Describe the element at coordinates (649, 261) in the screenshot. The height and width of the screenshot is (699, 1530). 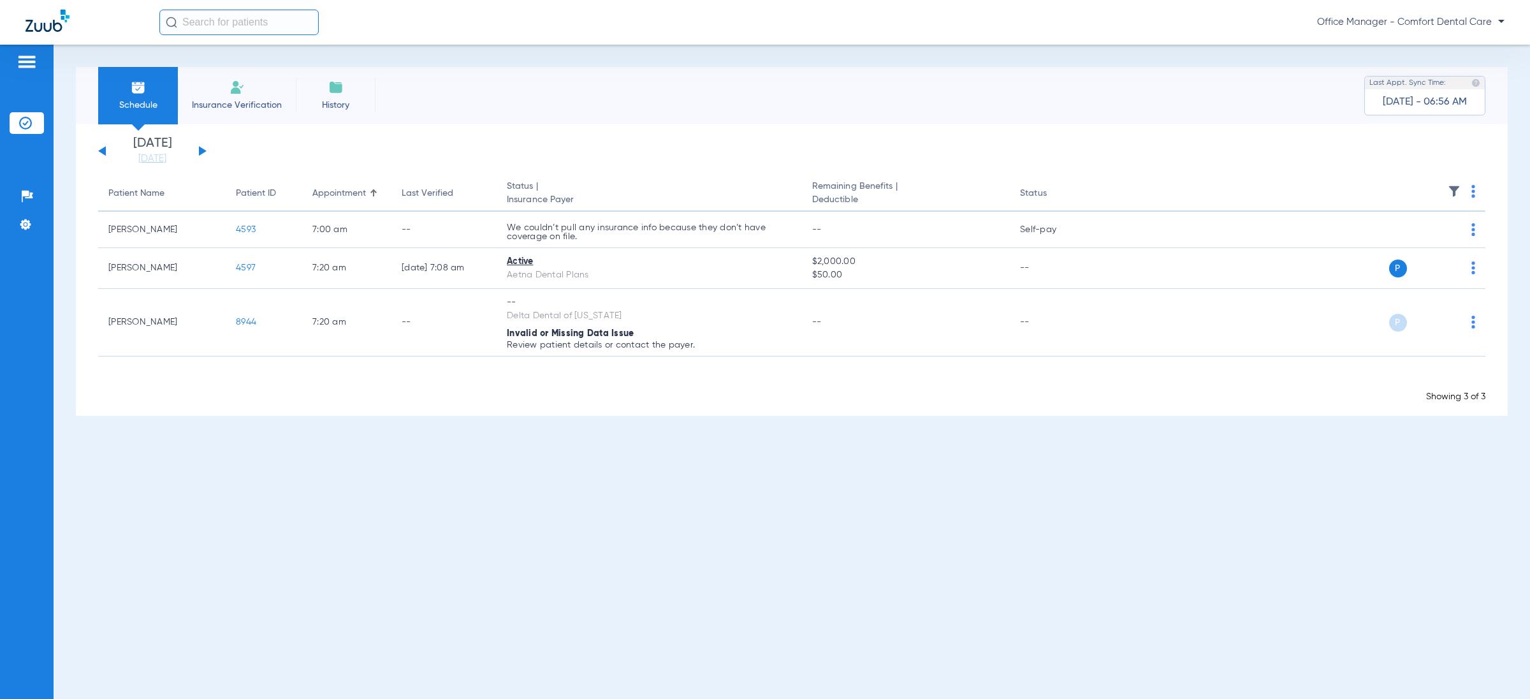
I see `div: Active` at that location.